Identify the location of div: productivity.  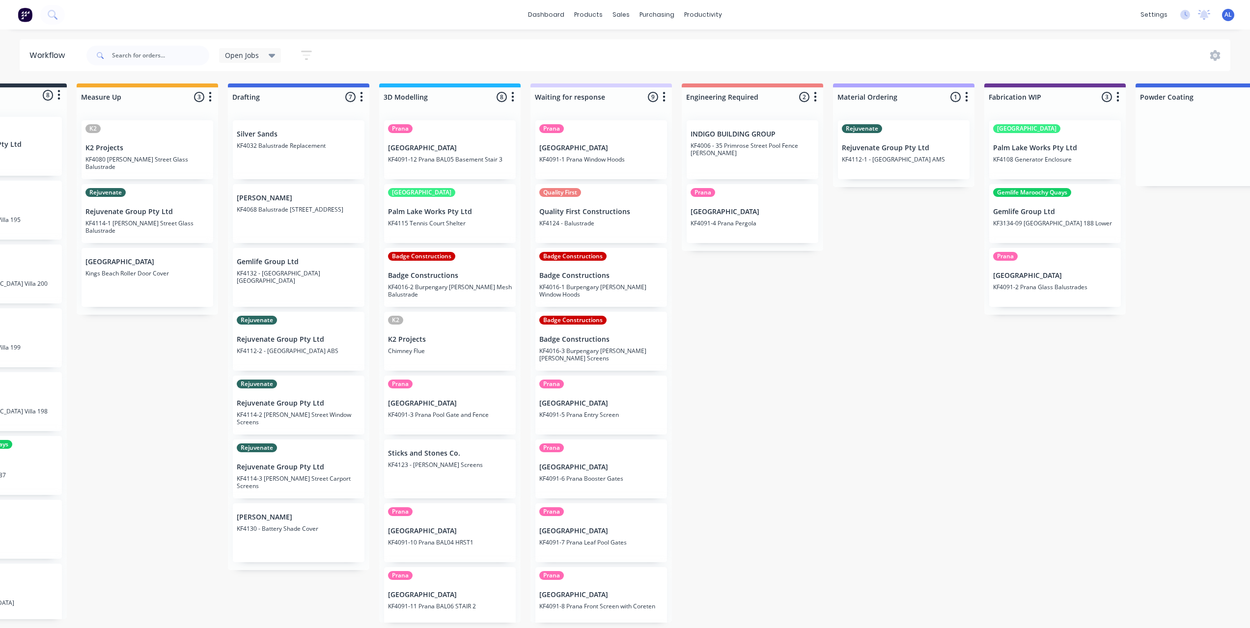
(703, 15).